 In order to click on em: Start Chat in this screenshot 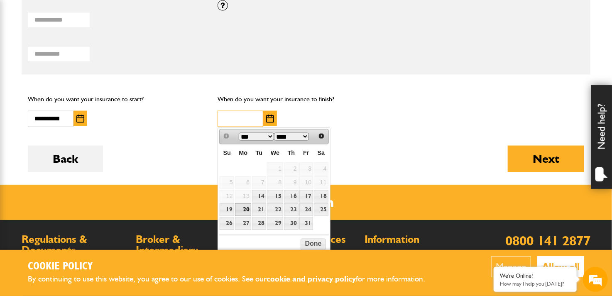, I will do `click(132, 238)`.